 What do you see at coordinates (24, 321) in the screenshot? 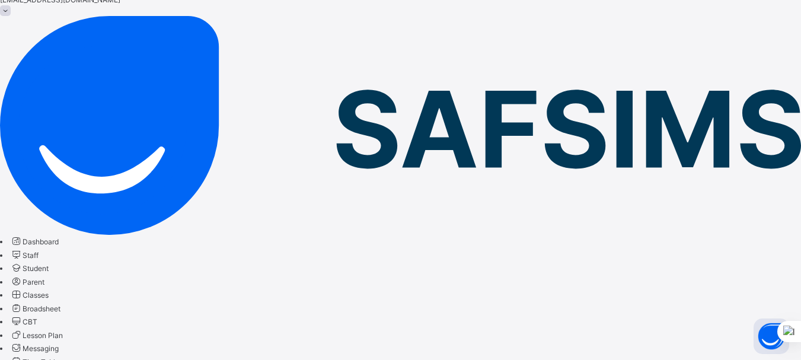
I see `a: CBT` at bounding box center [24, 321].